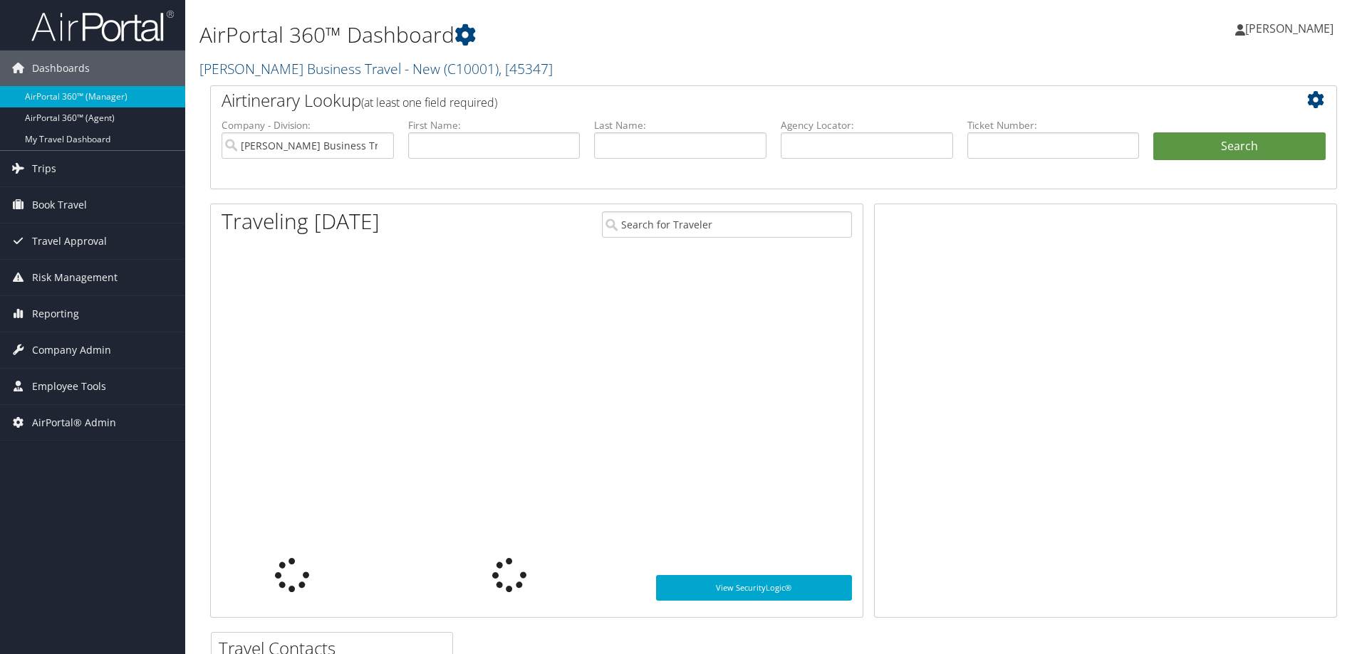  What do you see at coordinates (429, 103) in the screenshot?
I see `span: (at least one field required)` at bounding box center [429, 103].